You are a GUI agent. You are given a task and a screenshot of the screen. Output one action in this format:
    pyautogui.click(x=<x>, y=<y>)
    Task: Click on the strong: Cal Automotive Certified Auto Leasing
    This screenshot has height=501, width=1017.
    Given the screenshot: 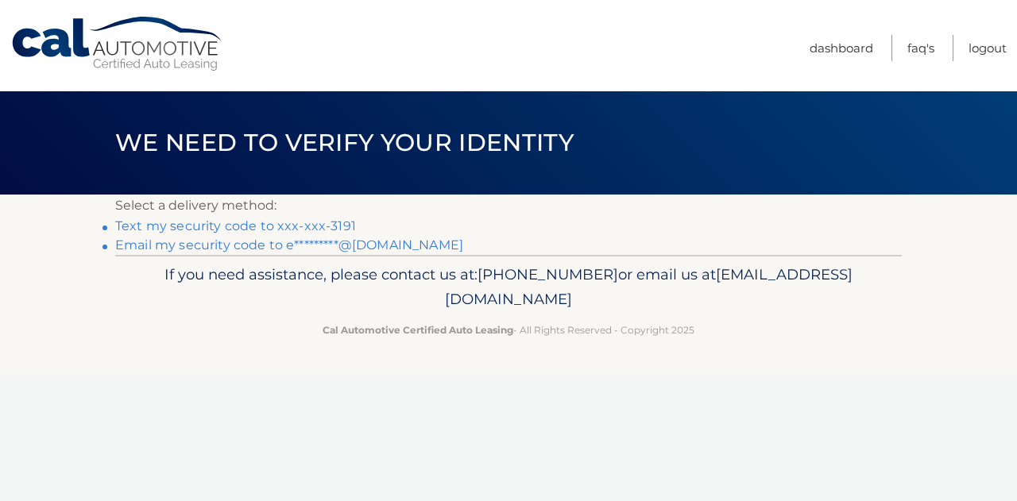 What is the action you would take?
    pyautogui.click(x=418, y=330)
    